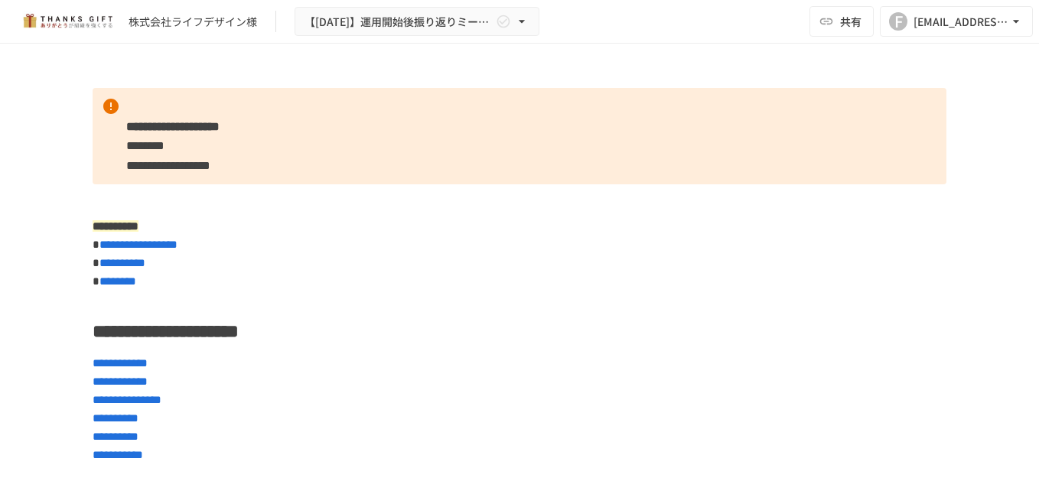 The image size is (1039, 491). What do you see at coordinates (67, 21) in the screenshot?
I see `img: mMP1OxWUAhQbsRWCurg7vIHe5HqDpP7qZo7fRoNLXQh` at bounding box center [67, 21].